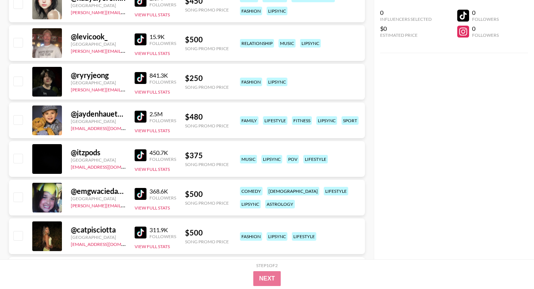 The image size is (534, 289). I want to click on div: 368.6K, so click(163, 191).